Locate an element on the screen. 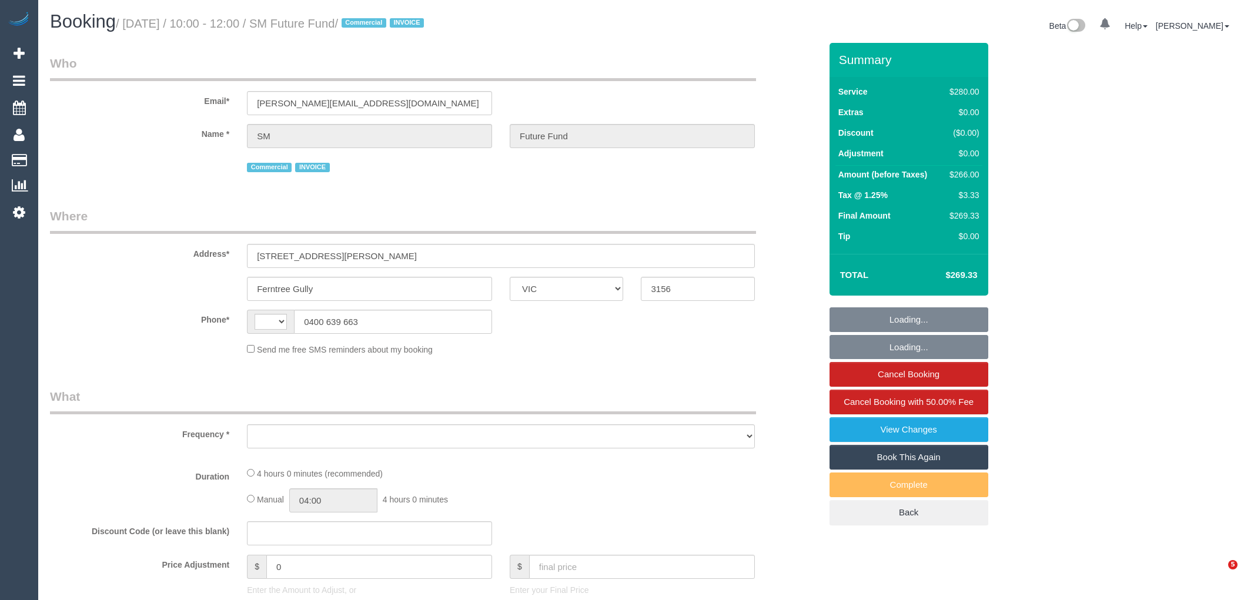  p: Enter your Final Price is located at coordinates (632, 590).